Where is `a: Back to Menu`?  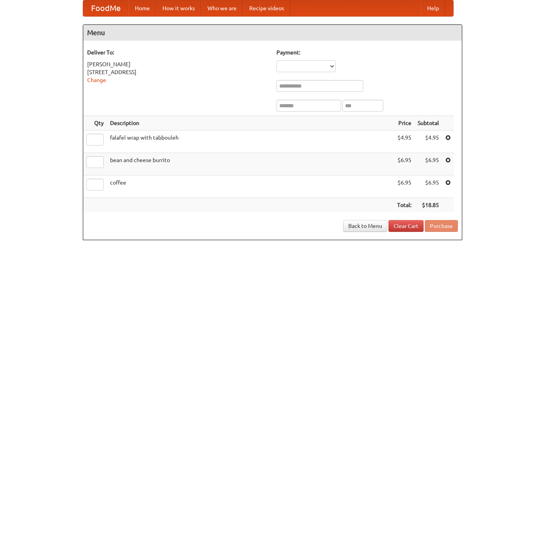 a: Back to Menu is located at coordinates (365, 226).